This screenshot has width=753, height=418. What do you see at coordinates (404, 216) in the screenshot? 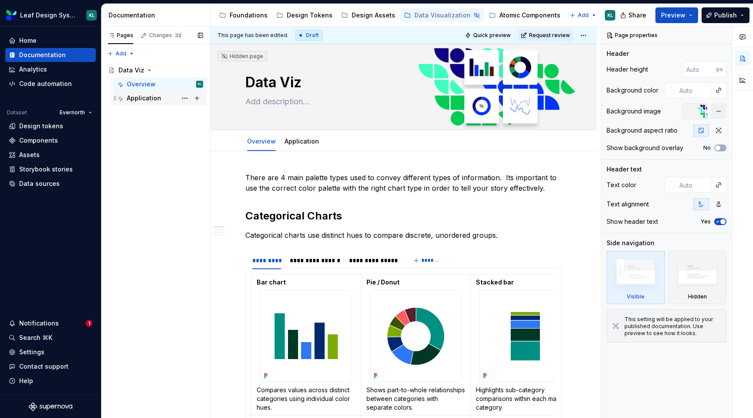
I see `h2: Categorical Charts` at bounding box center [404, 216].